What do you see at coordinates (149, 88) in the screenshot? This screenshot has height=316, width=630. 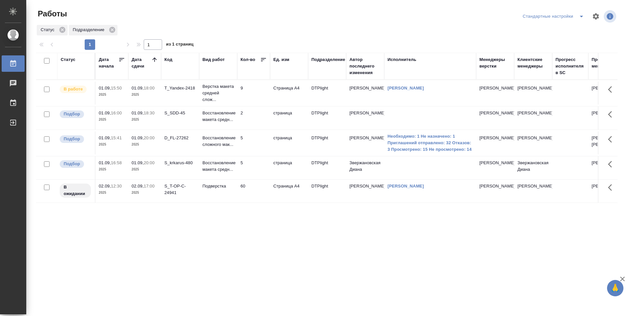 I see `p: 18:00` at bounding box center [149, 88].